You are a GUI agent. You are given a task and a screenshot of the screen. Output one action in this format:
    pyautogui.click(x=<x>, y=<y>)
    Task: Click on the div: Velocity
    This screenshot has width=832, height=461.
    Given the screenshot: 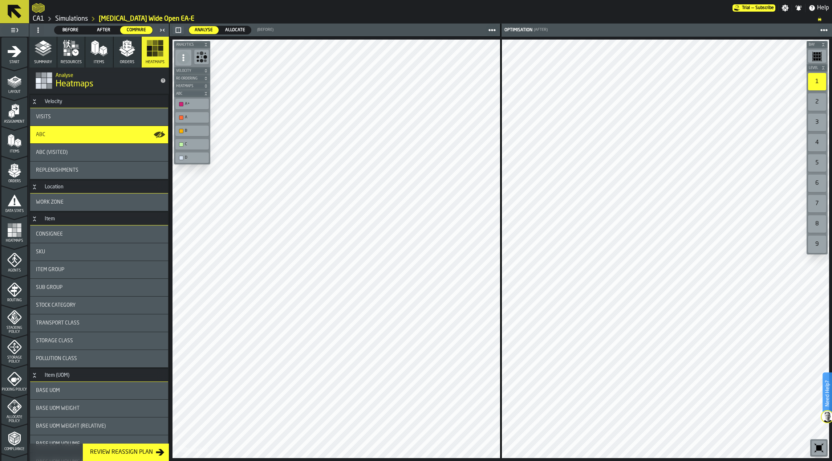 What is the action you would take?
    pyautogui.click(x=53, y=102)
    